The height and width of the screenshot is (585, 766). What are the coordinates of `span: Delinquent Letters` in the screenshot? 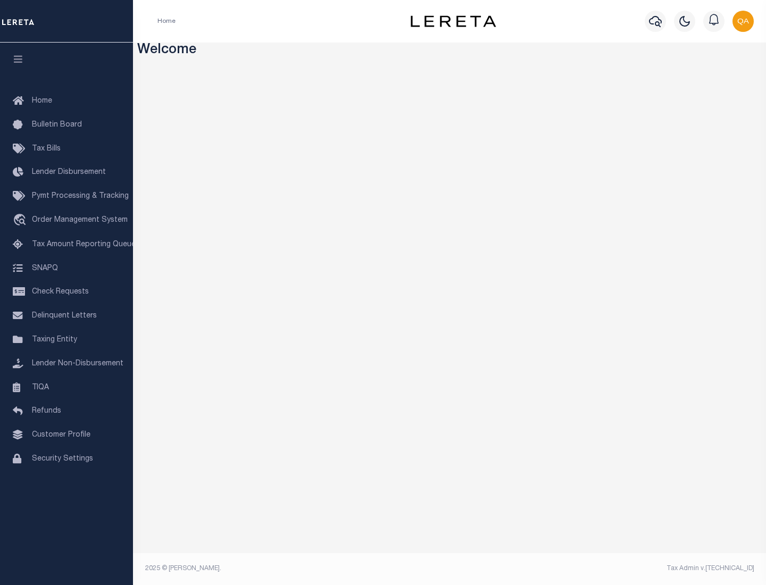 It's located at (64, 316).